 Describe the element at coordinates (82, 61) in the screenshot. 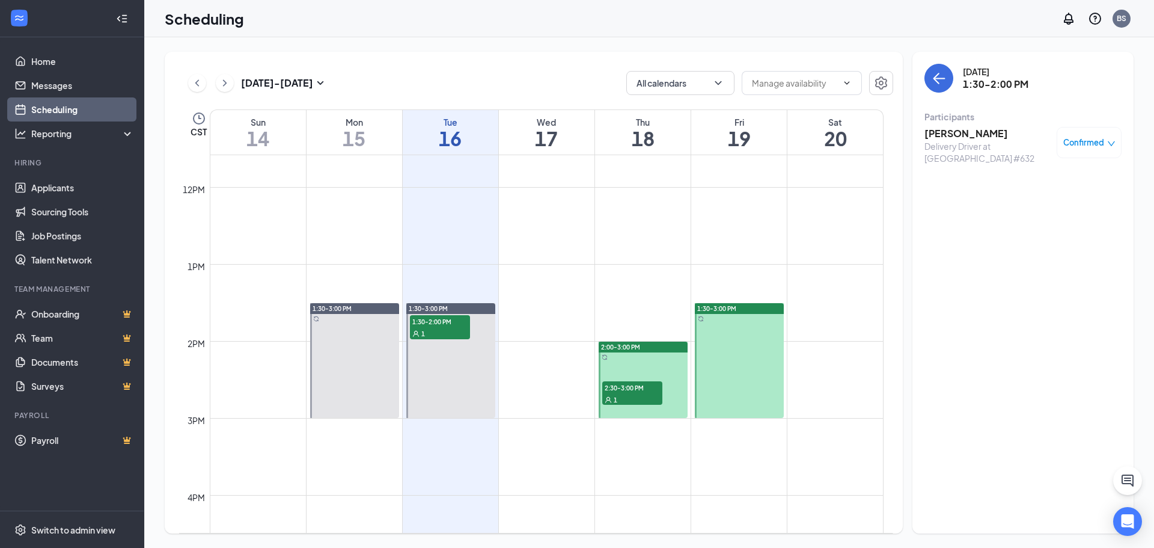

I see `a: Home` at that location.